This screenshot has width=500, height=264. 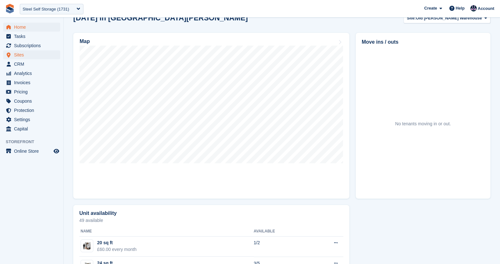 I want to click on a: Map, so click(x=211, y=116).